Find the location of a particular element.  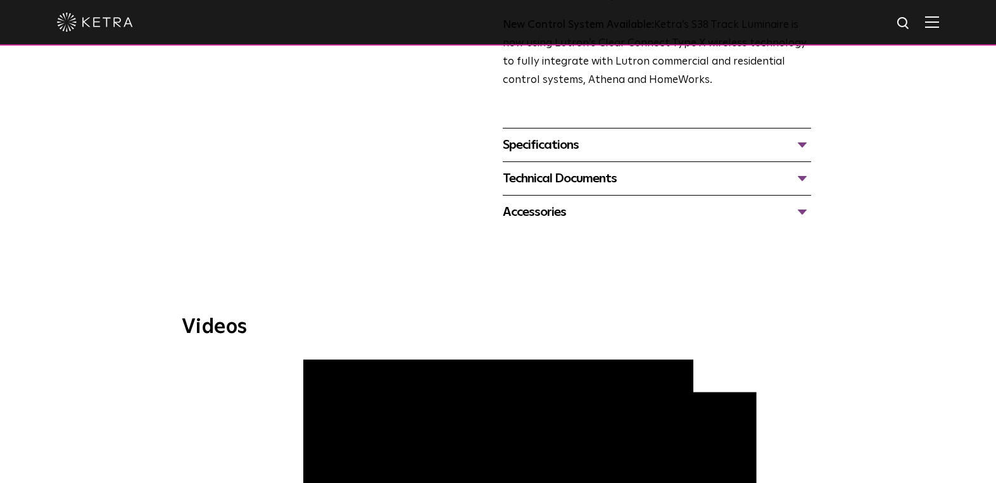

div: Specifications is located at coordinates (656, 145).